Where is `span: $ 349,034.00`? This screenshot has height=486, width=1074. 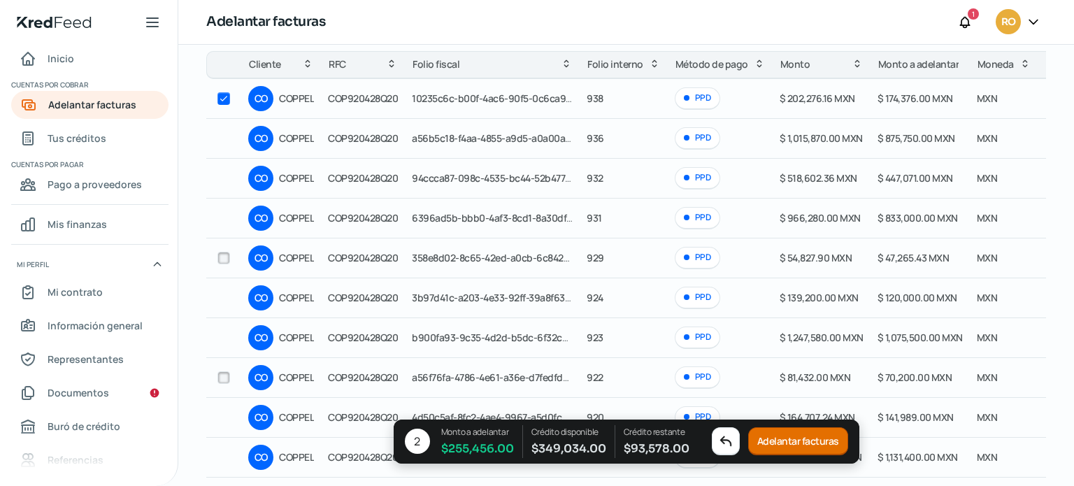
span: $ 349,034.00 is located at coordinates (569, 448).